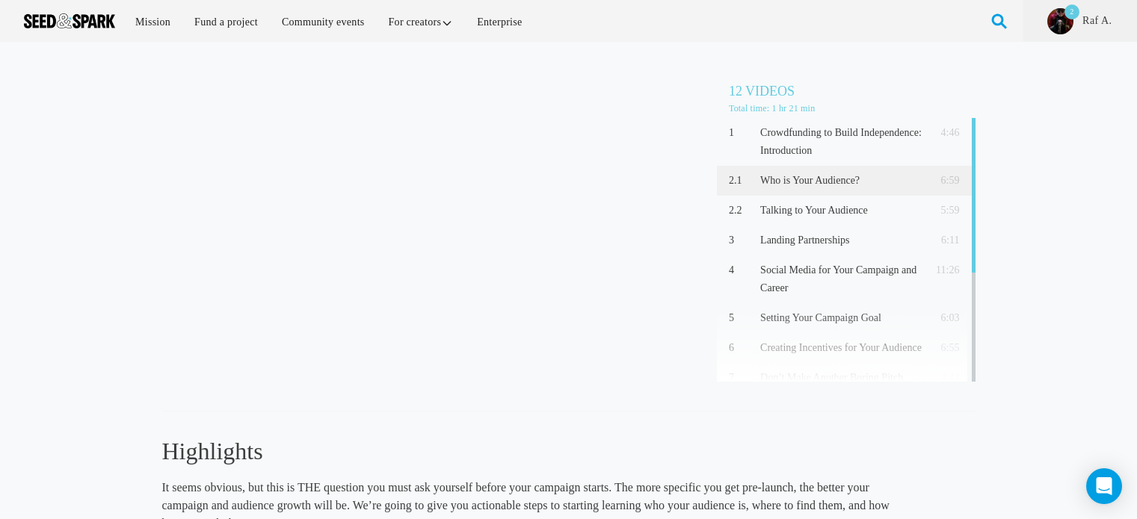 This screenshot has width=1137, height=519. What do you see at coordinates (741, 181) in the screenshot?
I see `p: 2.1` at bounding box center [741, 181].